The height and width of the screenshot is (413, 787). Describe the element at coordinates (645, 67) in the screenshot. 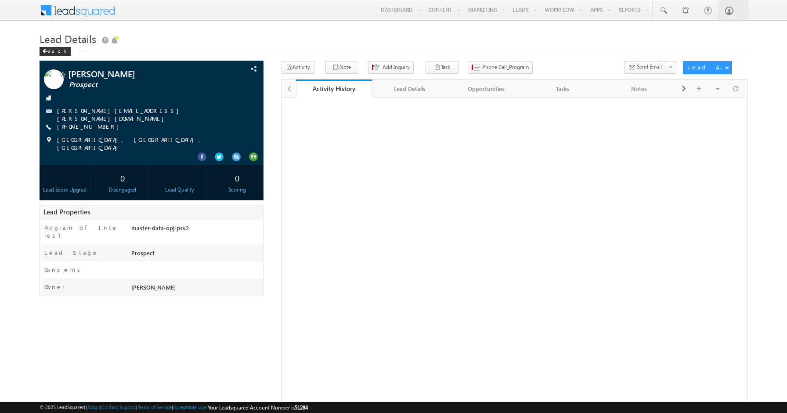

I see `button: Send Email` at that location.